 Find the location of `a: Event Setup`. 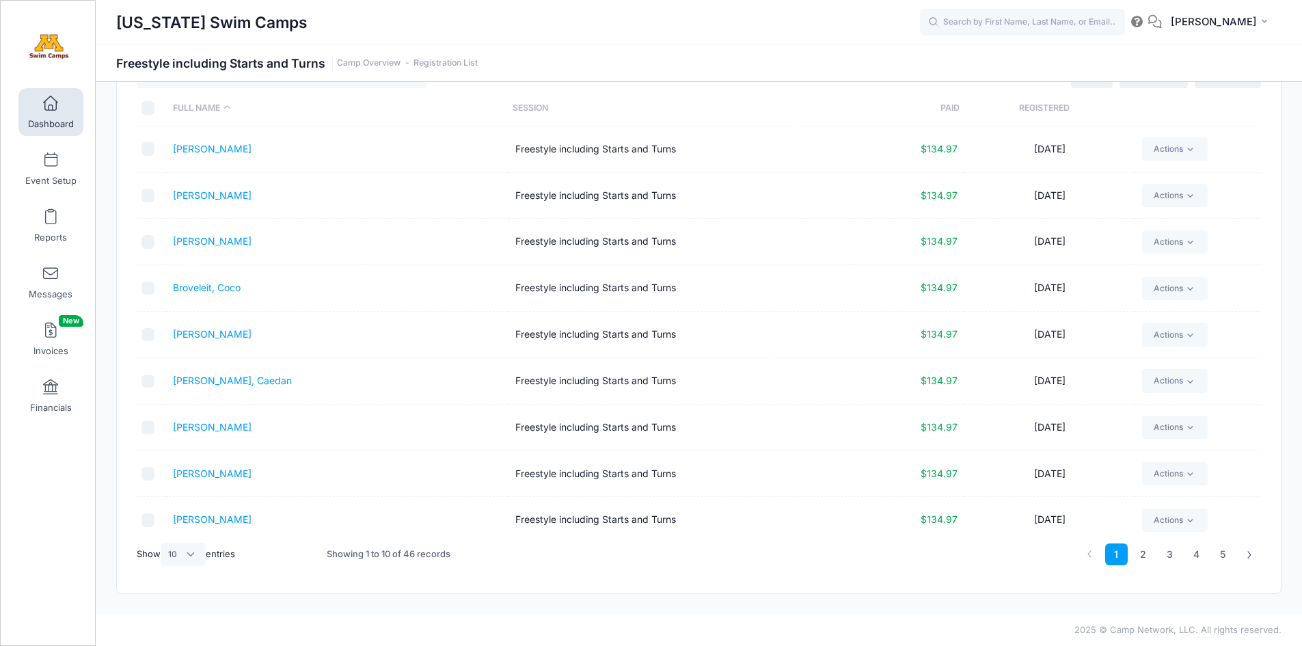

a: Event Setup is located at coordinates (51, 169).